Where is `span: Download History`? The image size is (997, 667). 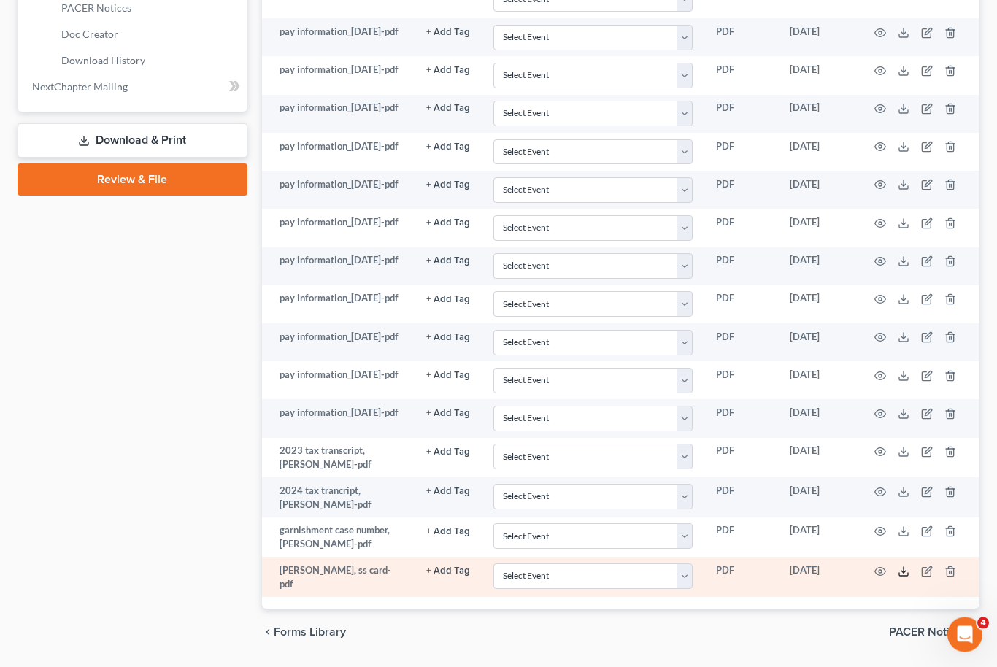 span: Download History is located at coordinates (103, 61).